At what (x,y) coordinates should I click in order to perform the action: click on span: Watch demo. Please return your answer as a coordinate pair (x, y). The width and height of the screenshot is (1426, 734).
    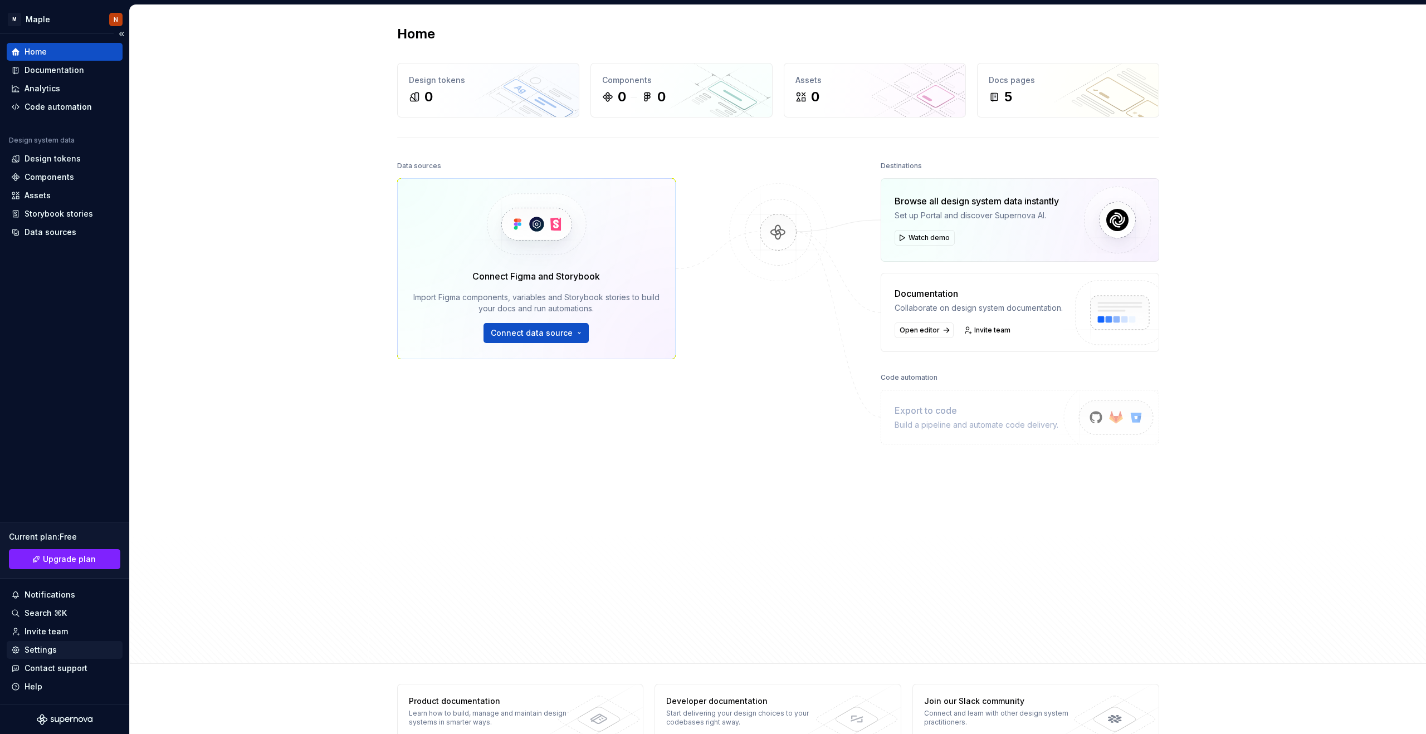
    Looking at the image, I should click on (929, 238).